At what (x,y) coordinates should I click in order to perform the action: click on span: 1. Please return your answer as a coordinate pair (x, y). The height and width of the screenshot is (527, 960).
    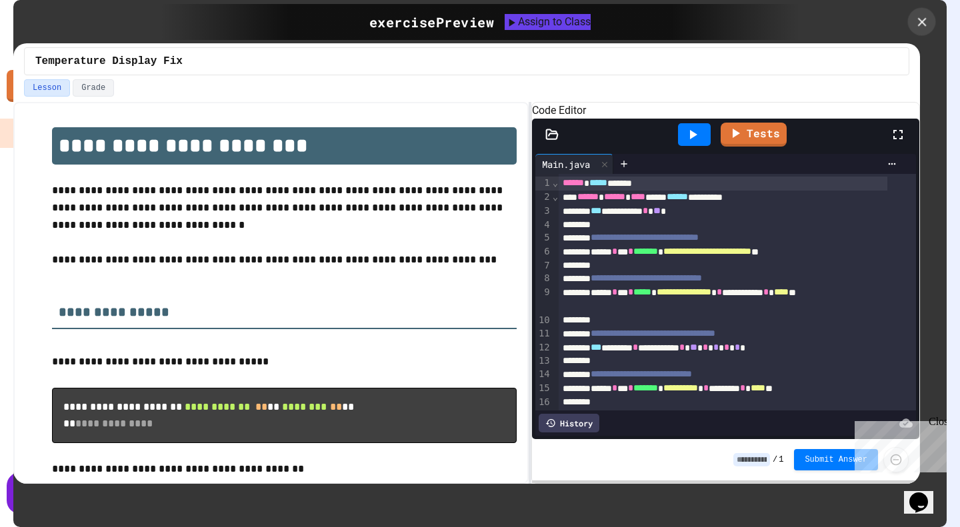
    Looking at the image, I should click on (781, 460).